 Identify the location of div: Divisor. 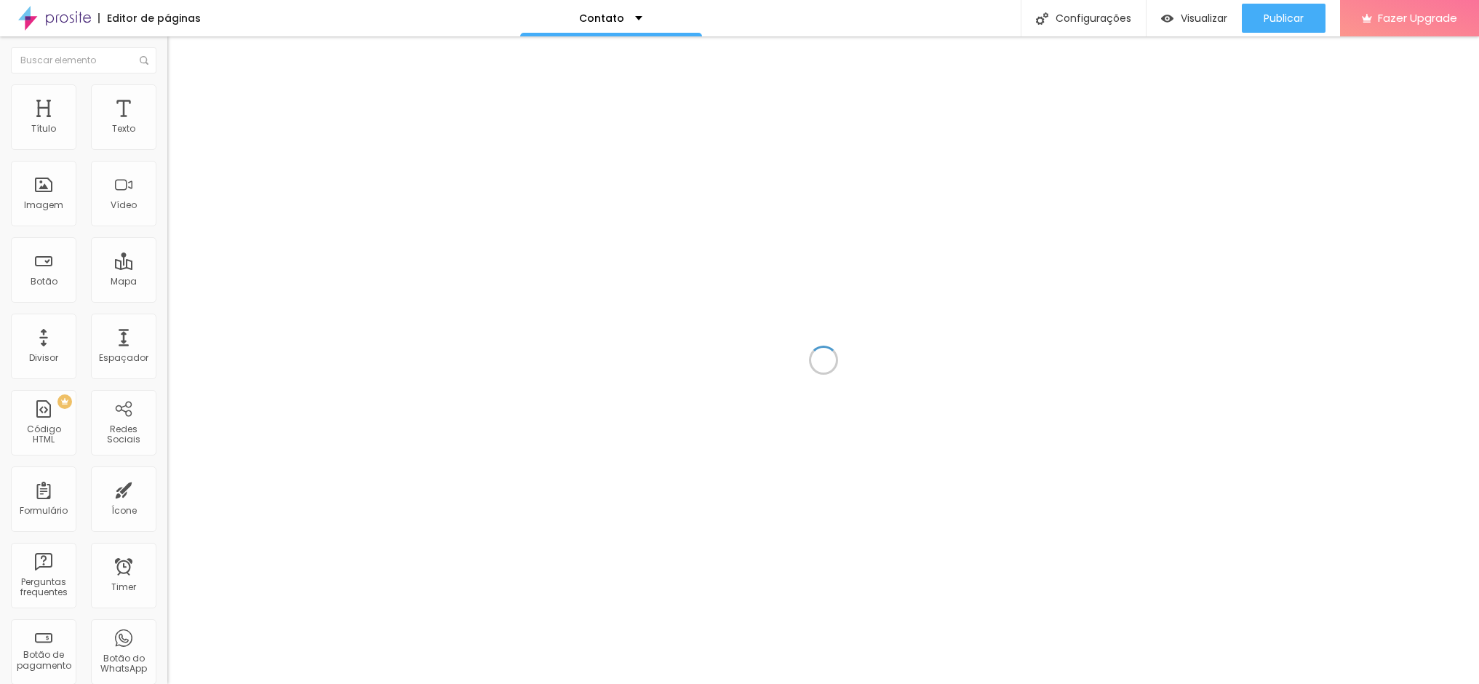
(44, 358).